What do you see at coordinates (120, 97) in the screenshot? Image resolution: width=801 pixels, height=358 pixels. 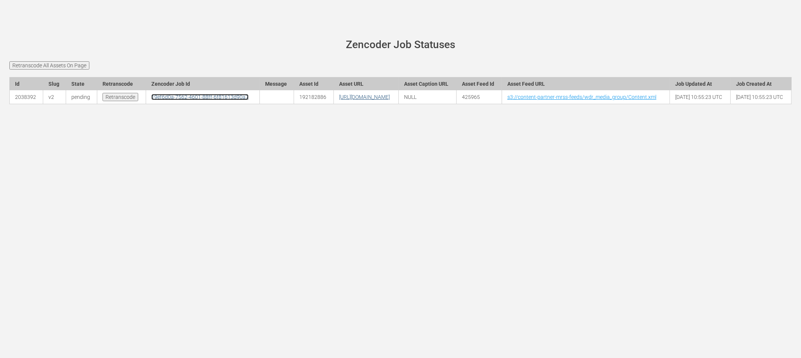 I see `input: Retranscode` at bounding box center [120, 97].